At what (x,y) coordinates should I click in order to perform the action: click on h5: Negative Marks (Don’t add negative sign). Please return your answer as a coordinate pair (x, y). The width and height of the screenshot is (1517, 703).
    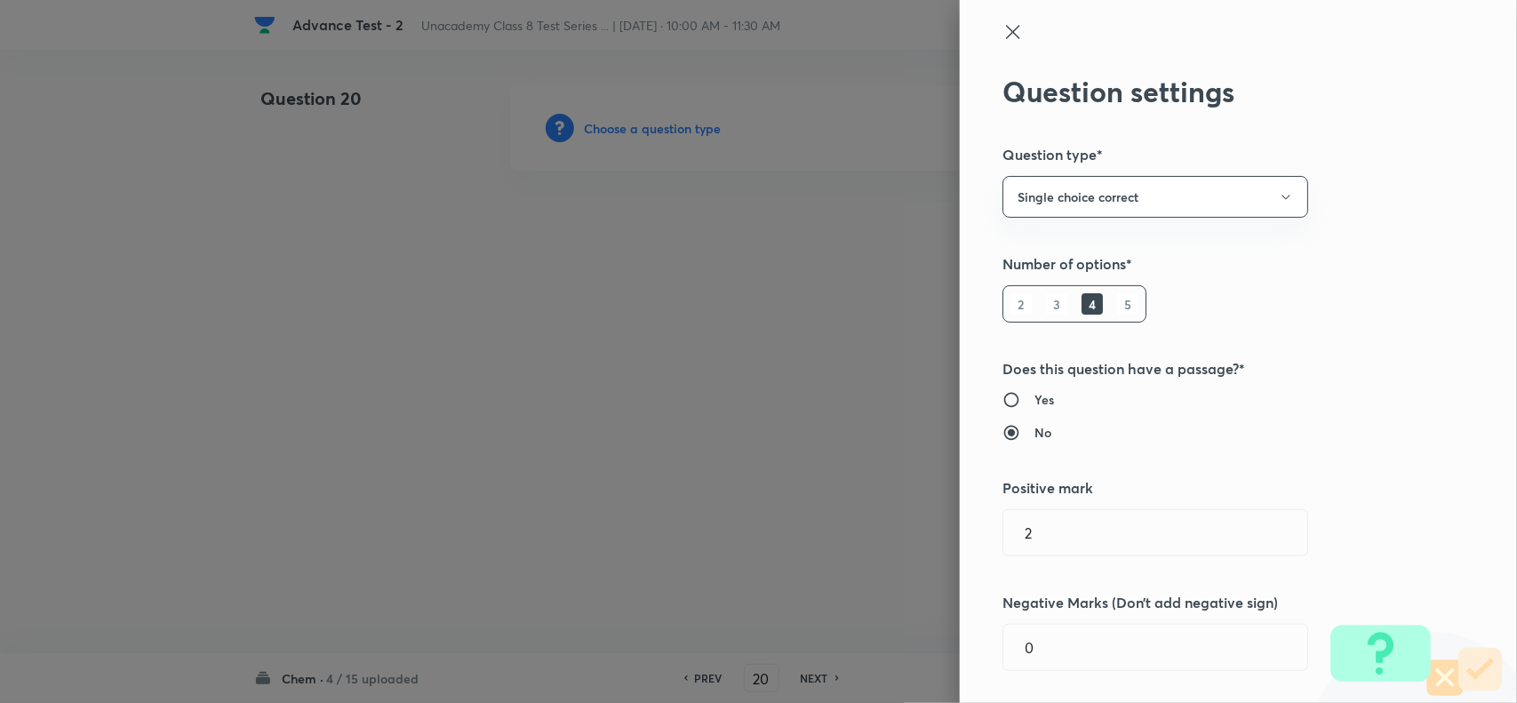
    Looking at the image, I should click on (1208, 602).